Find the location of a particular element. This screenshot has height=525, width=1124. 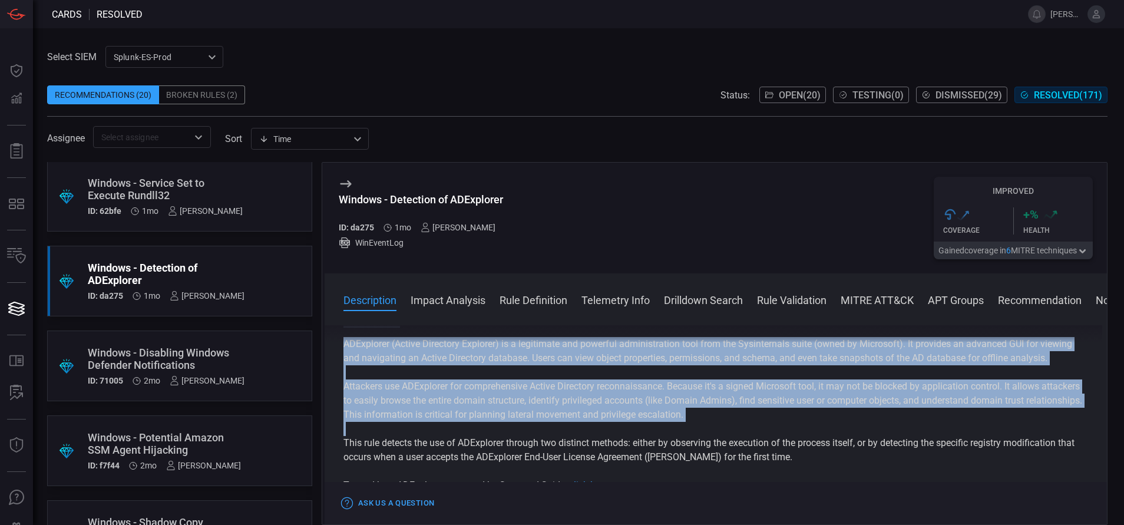

div: Windows - Disabling Windows Defender Notifications is located at coordinates (166, 359).